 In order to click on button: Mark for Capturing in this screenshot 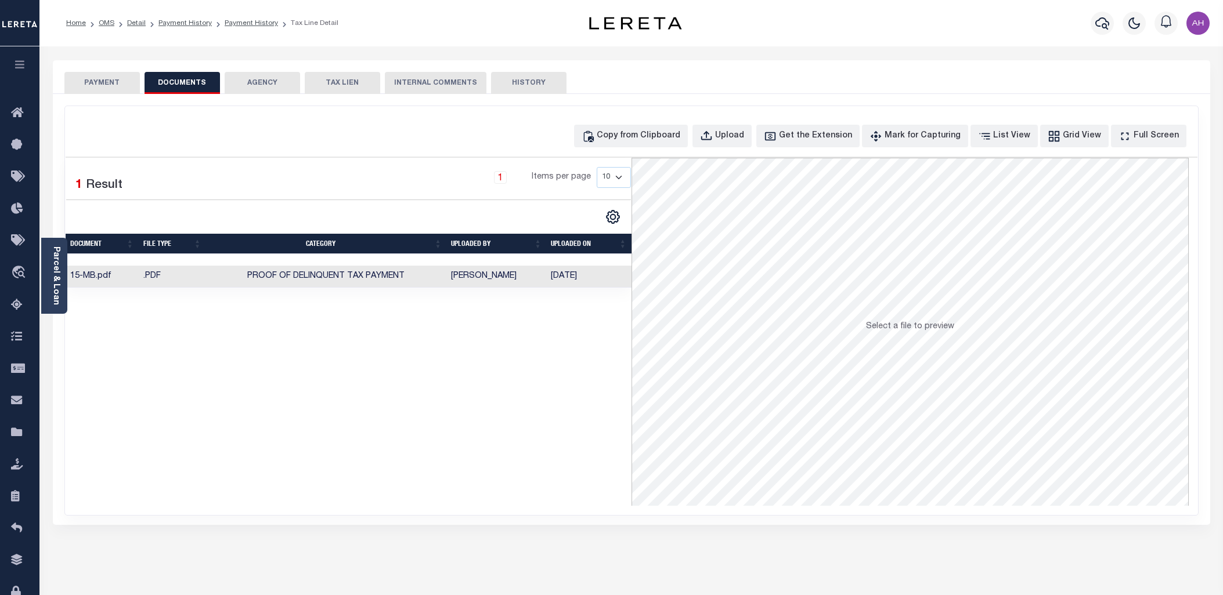, I will do `click(914, 136)`.